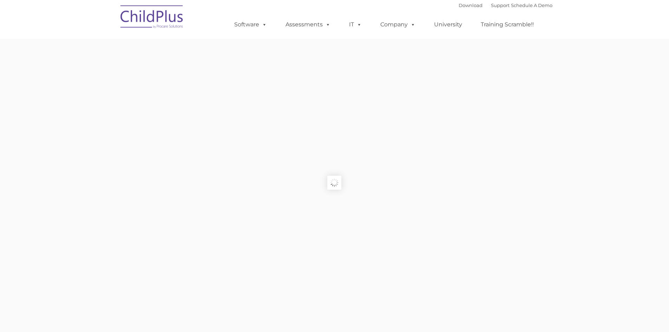 The height and width of the screenshot is (332, 669). Describe the element at coordinates (448, 25) in the screenshot. I see `a: University` at that location.